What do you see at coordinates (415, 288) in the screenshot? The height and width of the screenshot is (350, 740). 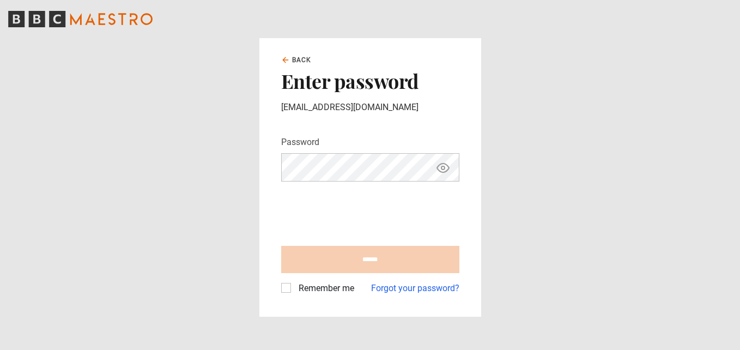 I see `a: Forgot your password?` at bounding box center [415, 288].